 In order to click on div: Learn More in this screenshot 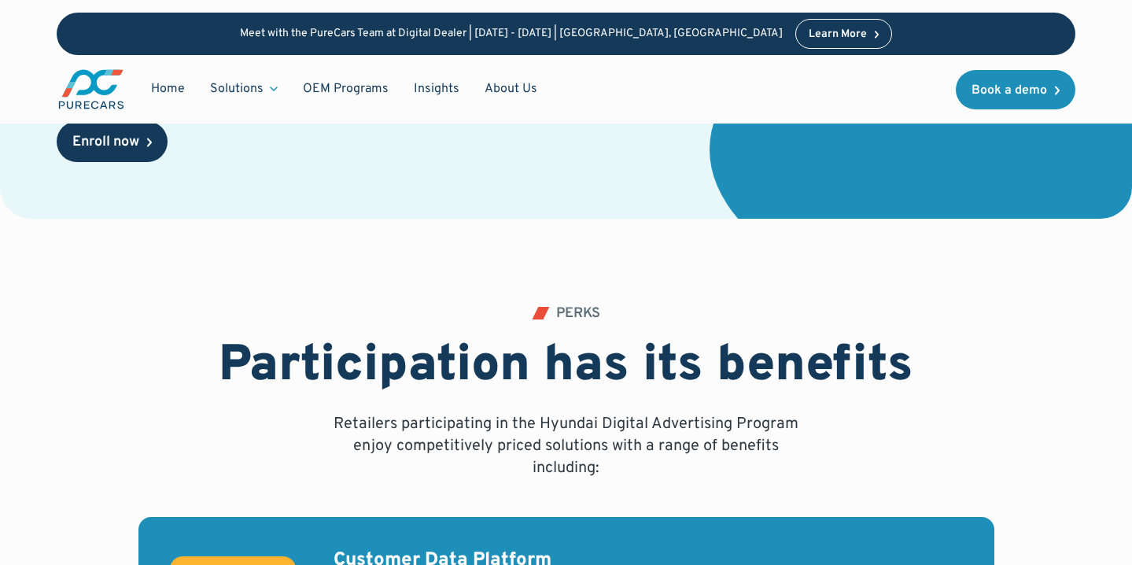, I will do `click(838, 35)`.